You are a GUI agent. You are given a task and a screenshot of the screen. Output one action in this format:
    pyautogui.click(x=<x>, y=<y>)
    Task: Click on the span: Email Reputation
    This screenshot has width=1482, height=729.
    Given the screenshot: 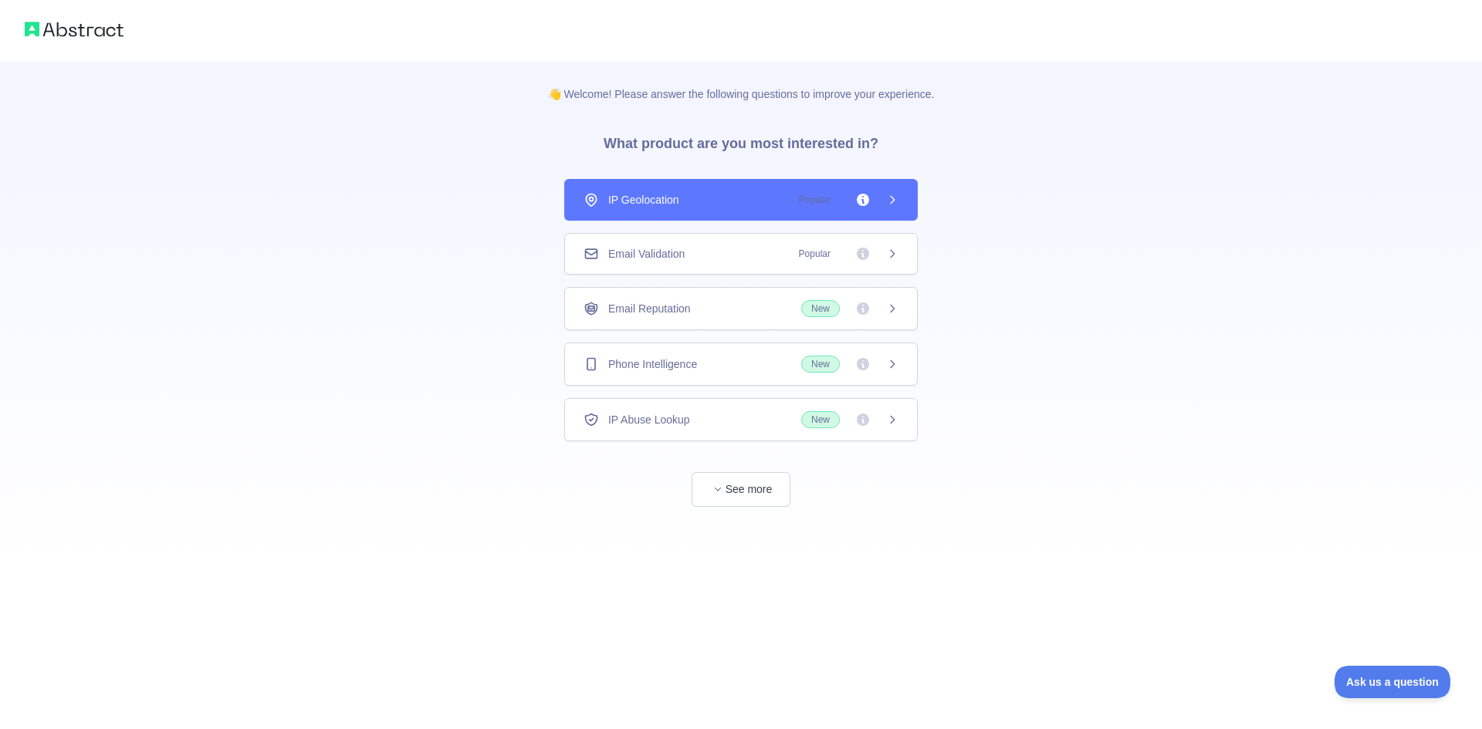 What is the action you would take?
    pyautogui.click(x=649, y=309)
    